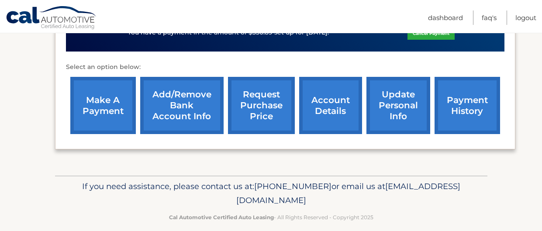 This screenshot has height=231, width=542. I want to click on a: update personal info, so click(398, 105).